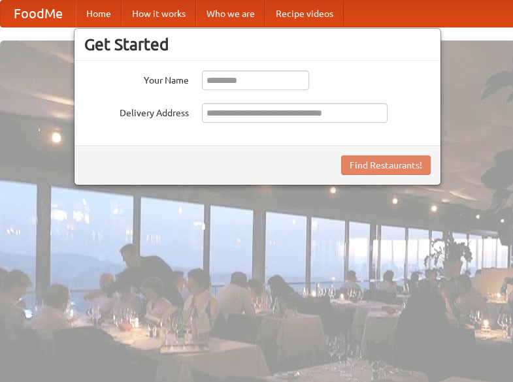  Describe the element at coordinates (38, 14) in the screenshot. I see `a: FoodMe` at that location.